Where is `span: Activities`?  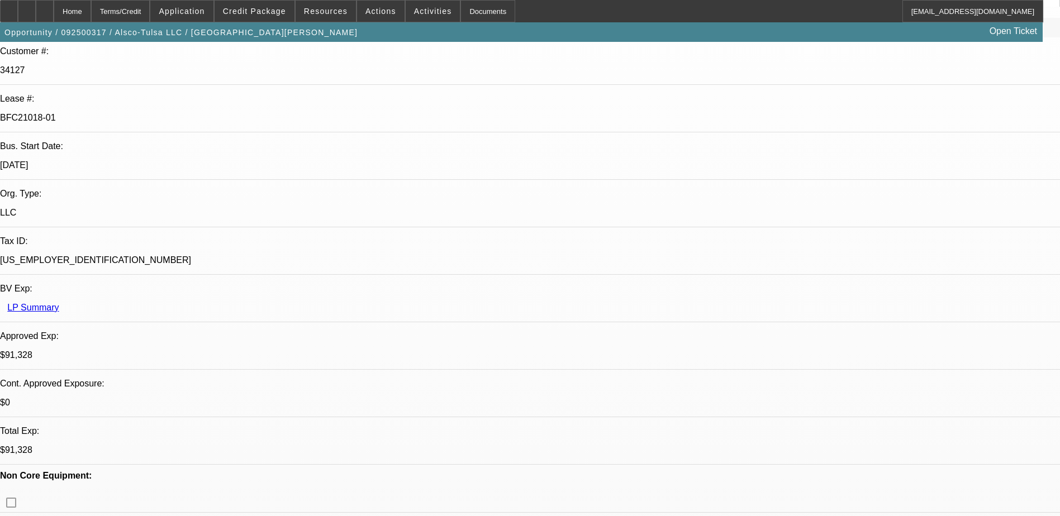
span: Activities is located at coordinates (433, 11).